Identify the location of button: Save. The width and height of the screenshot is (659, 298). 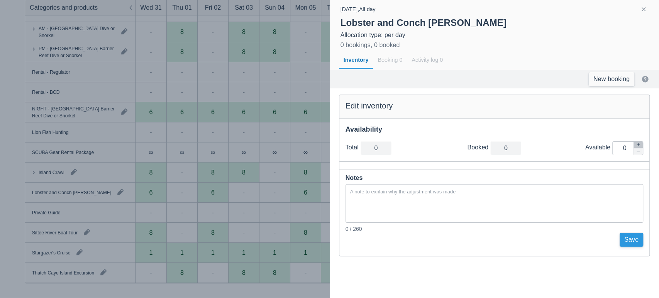
(632, 240).